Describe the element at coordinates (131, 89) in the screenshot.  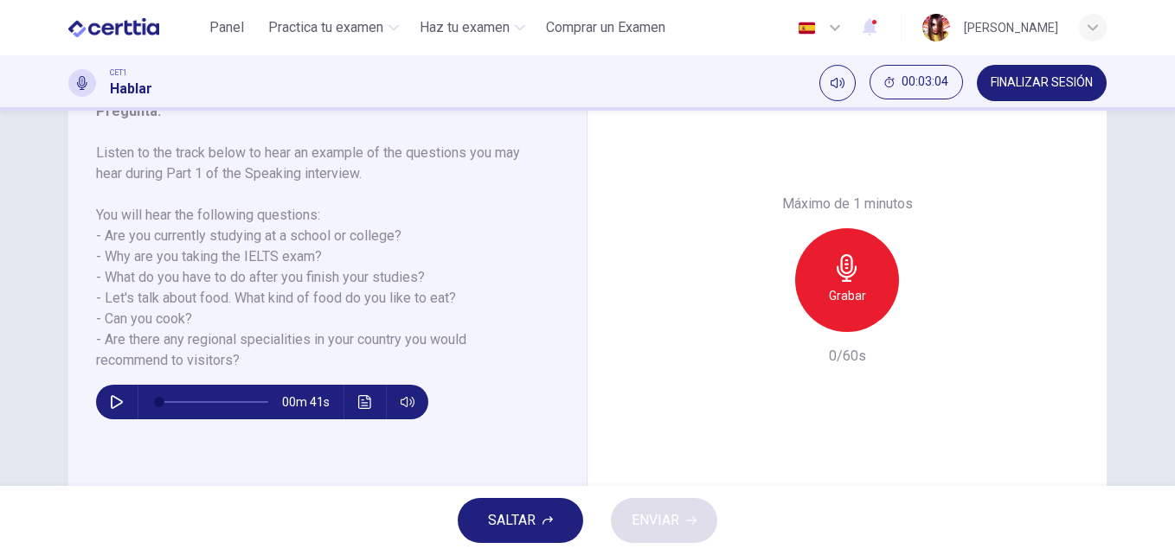
I see `h1: Hablar` at that location.